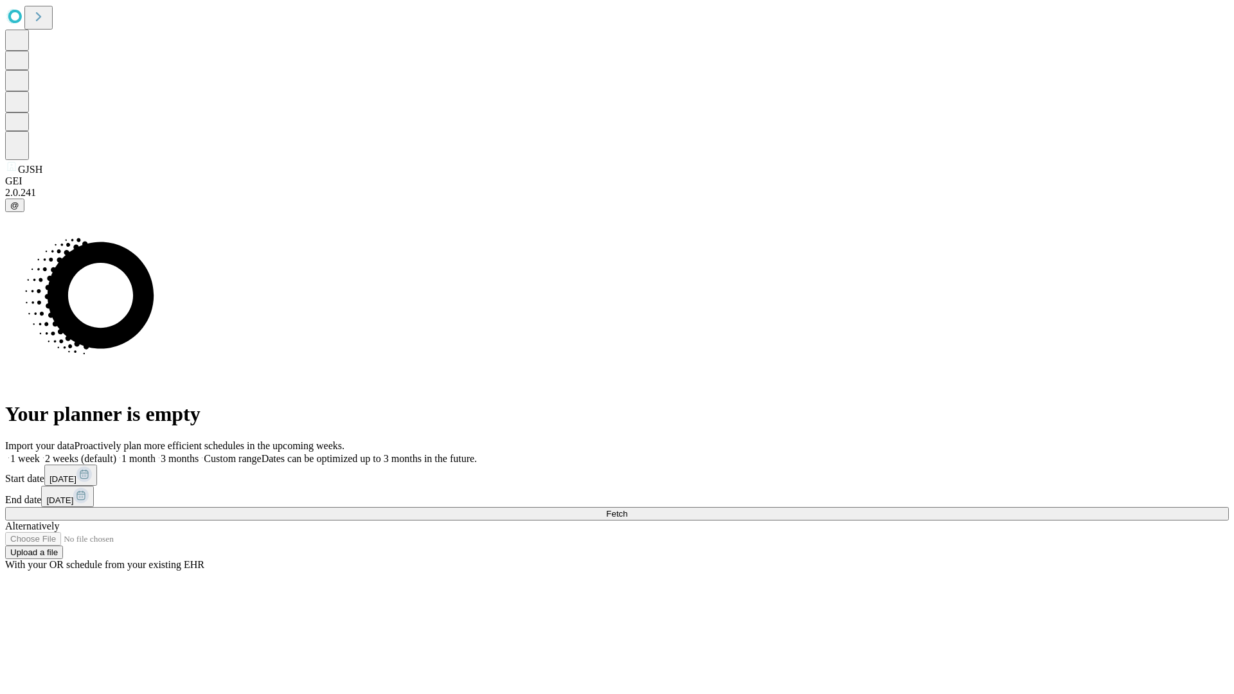  Describe the element at coordinates (617, 475) in the screenshot. I see `div: Start date` at that location.